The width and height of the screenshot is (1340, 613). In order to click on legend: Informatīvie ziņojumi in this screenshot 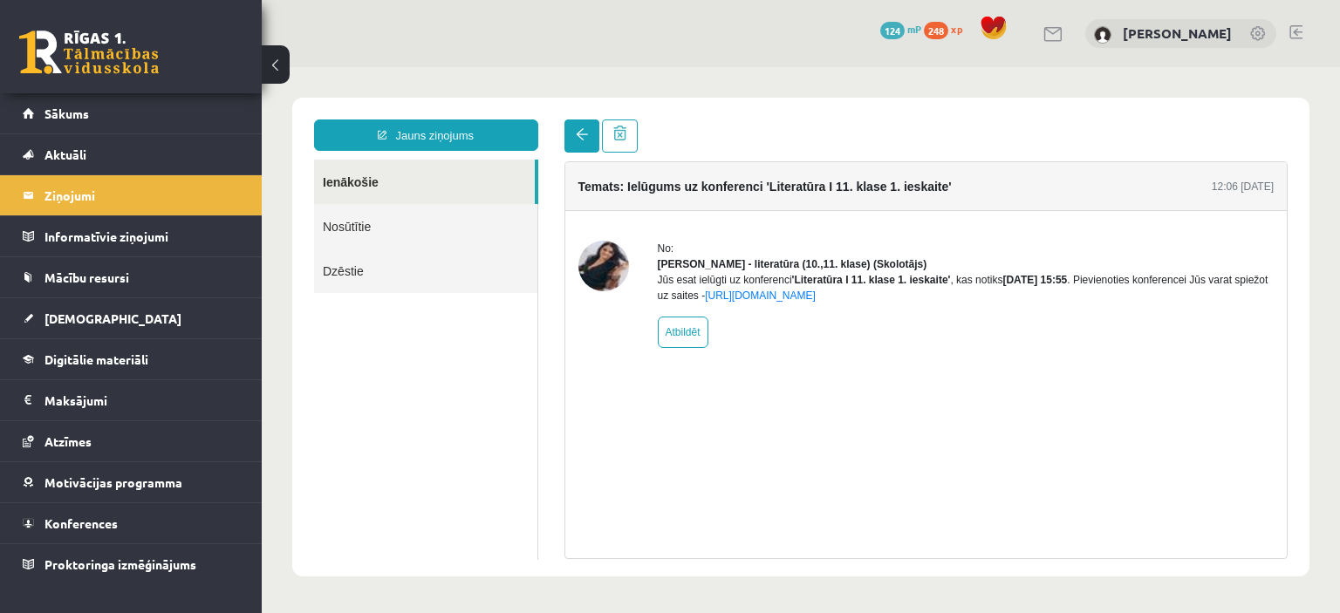, I will do `click(142, 236)`.